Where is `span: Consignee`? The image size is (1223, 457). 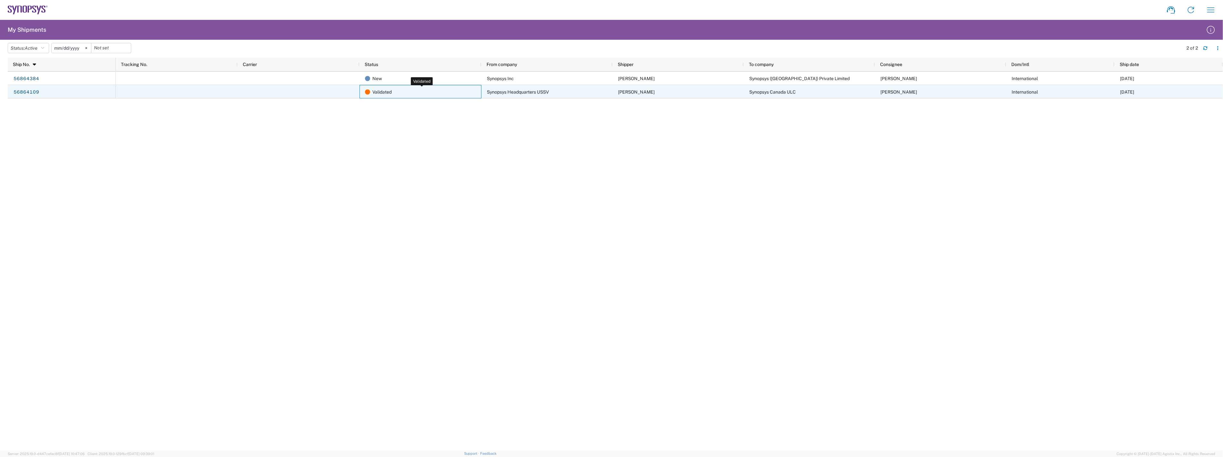
span: Consignee is located at coordinates (891, 64).